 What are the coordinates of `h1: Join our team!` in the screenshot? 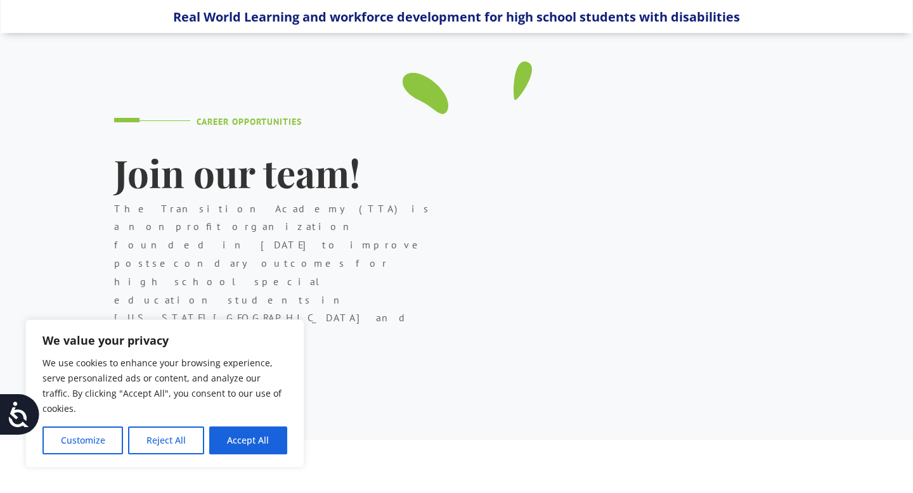 It's located at (276, 176).